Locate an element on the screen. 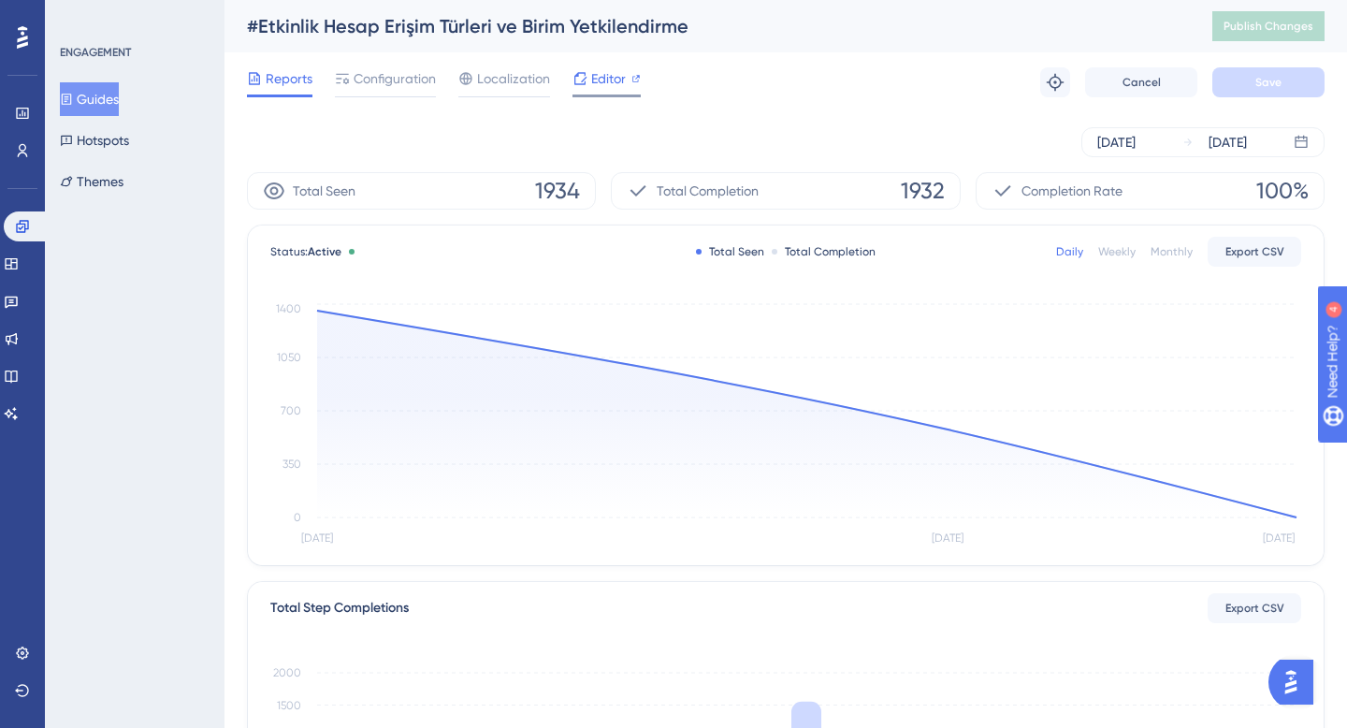 This screenshot has height=728, width=1347. tspan: 0 is located at coordinates (297, 517).